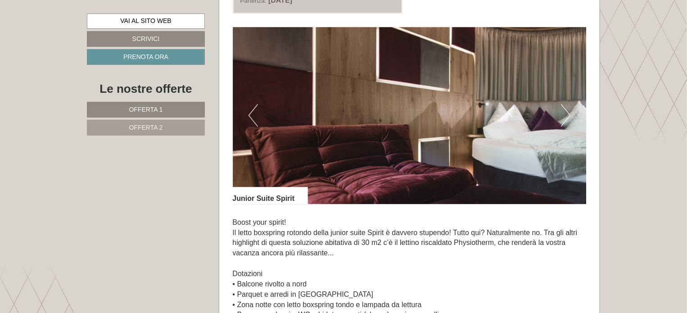 This screenshot has width=687, height=313. What do you see at coordinates (146, 89) in the screenshot?
I see `div: Le nostre offerte` at bounding box center [146, 89].